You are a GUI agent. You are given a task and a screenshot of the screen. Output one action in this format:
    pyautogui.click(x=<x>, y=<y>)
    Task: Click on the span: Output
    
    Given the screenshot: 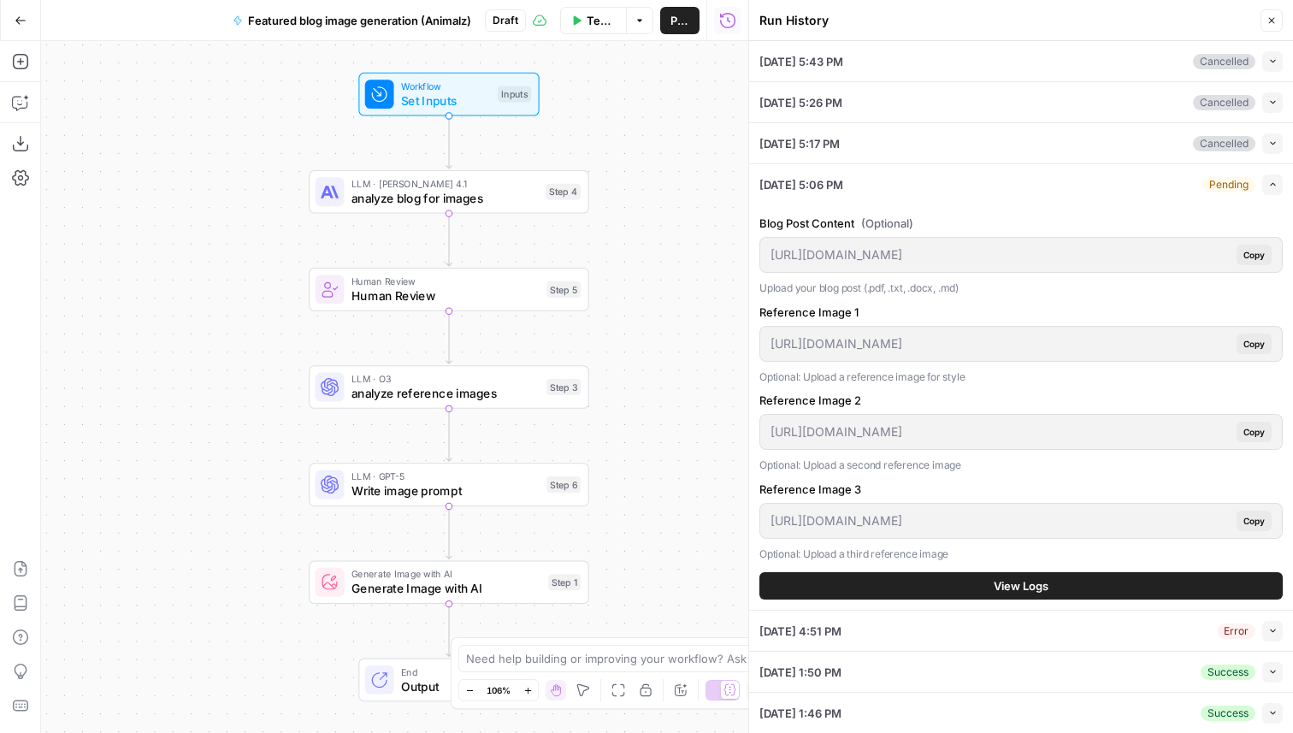 What is the action you would take?
    pyautogui.click(x=463, y=686)
    